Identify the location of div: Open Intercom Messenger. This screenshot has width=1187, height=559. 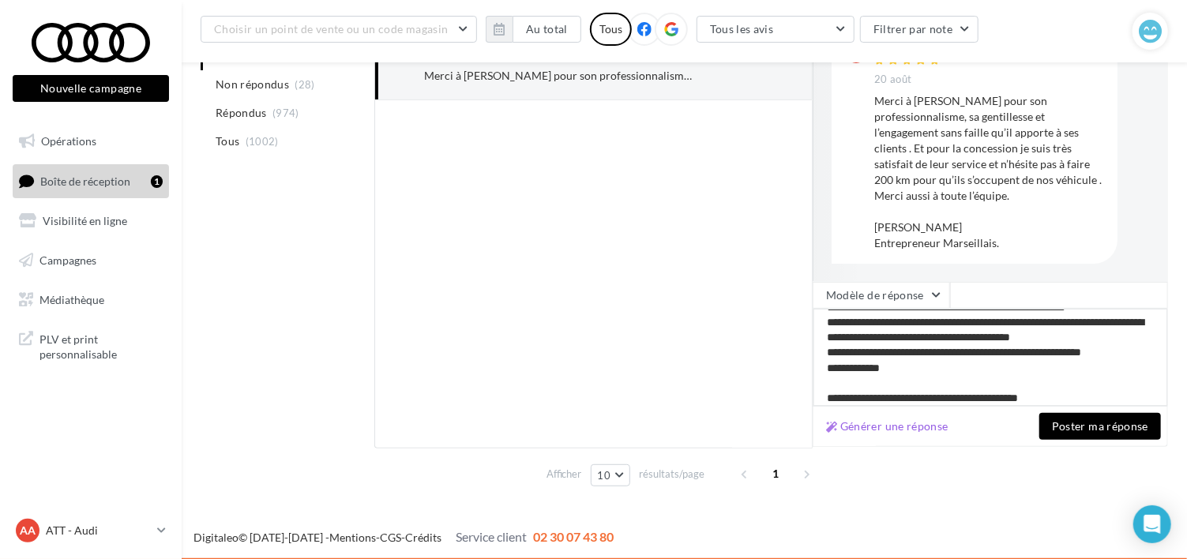
(1152, 524).